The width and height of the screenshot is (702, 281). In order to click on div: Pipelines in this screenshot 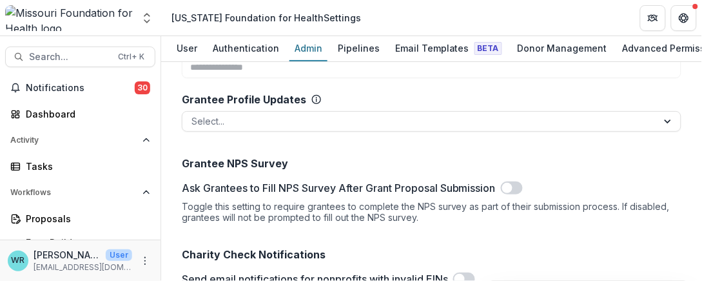, I will do `click(359, 48)`.